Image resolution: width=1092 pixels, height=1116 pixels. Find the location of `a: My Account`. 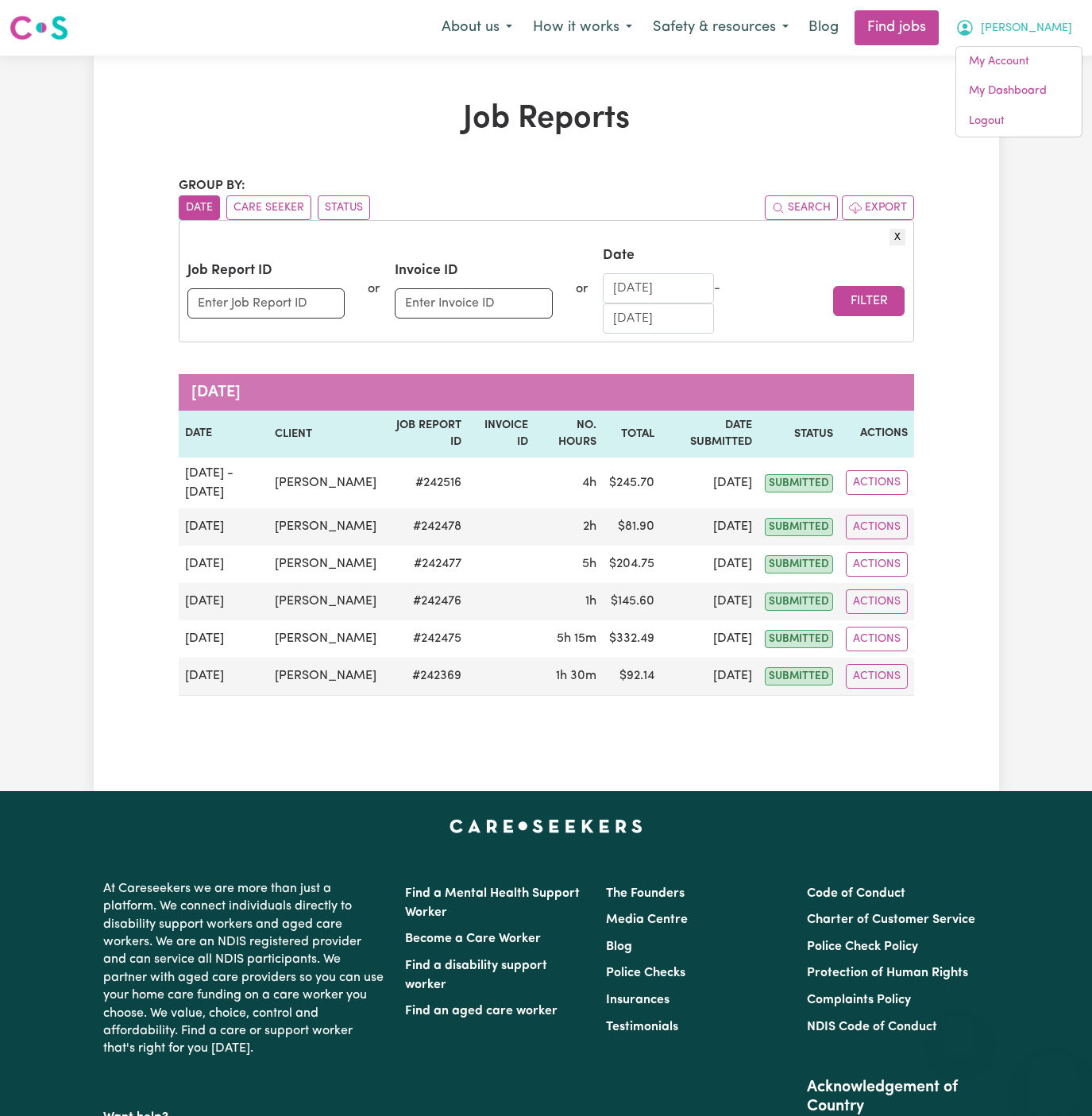

a: My Account is located at coordinates (1019, 62).